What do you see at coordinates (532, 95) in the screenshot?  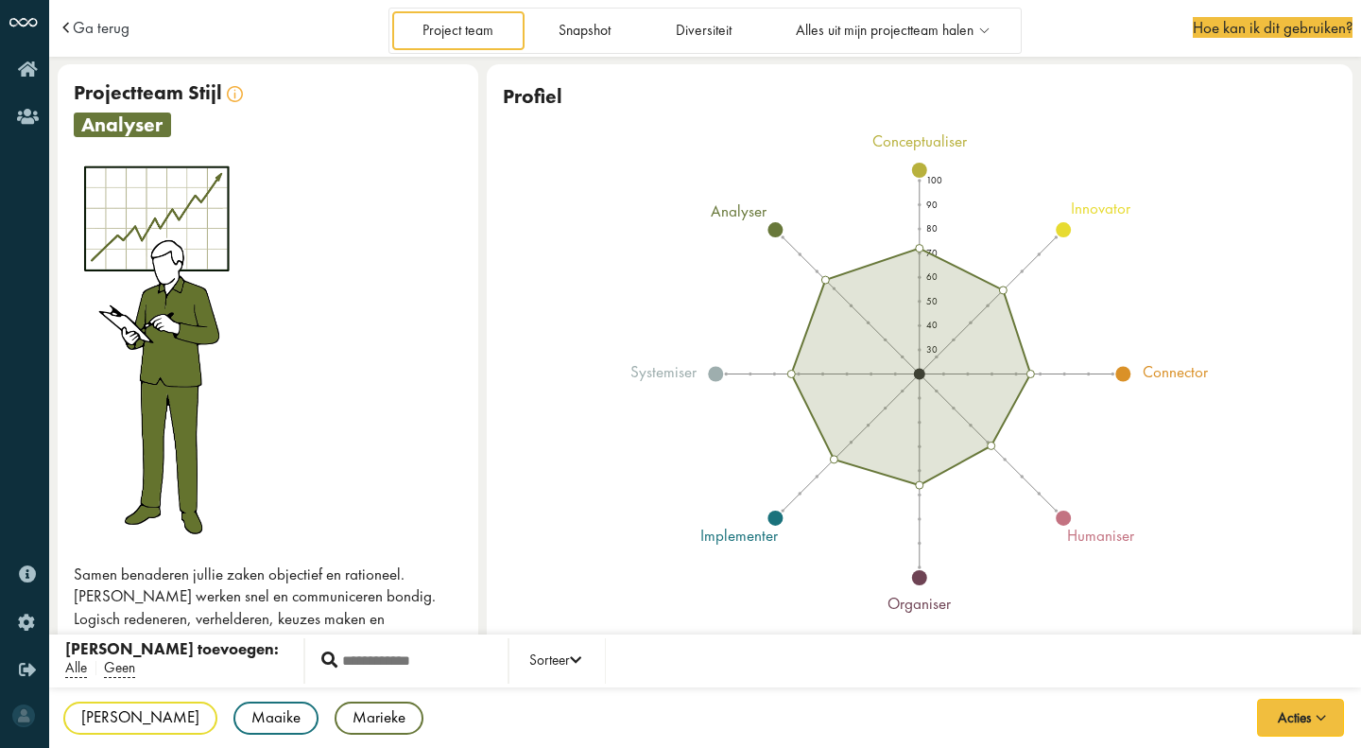 I see `span: Profiel` at bounding box center [532, 95].